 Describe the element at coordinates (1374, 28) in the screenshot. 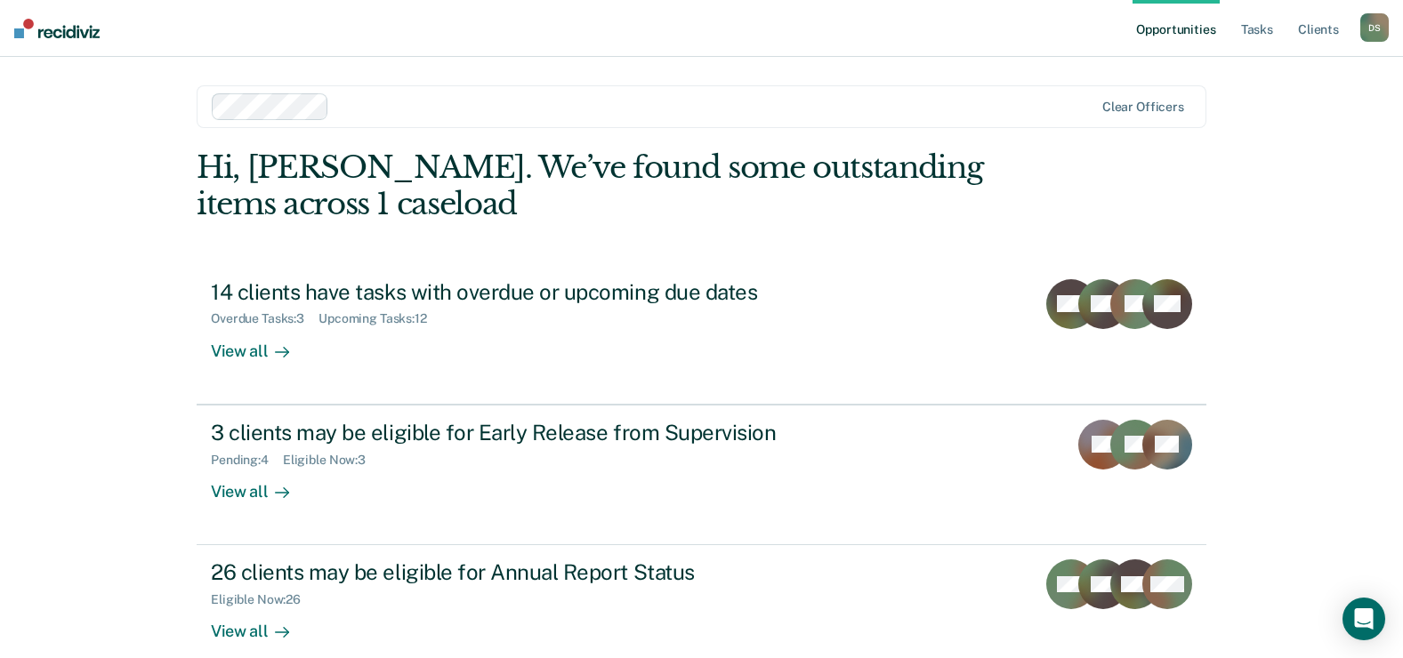

I see `button: DS` at that location.